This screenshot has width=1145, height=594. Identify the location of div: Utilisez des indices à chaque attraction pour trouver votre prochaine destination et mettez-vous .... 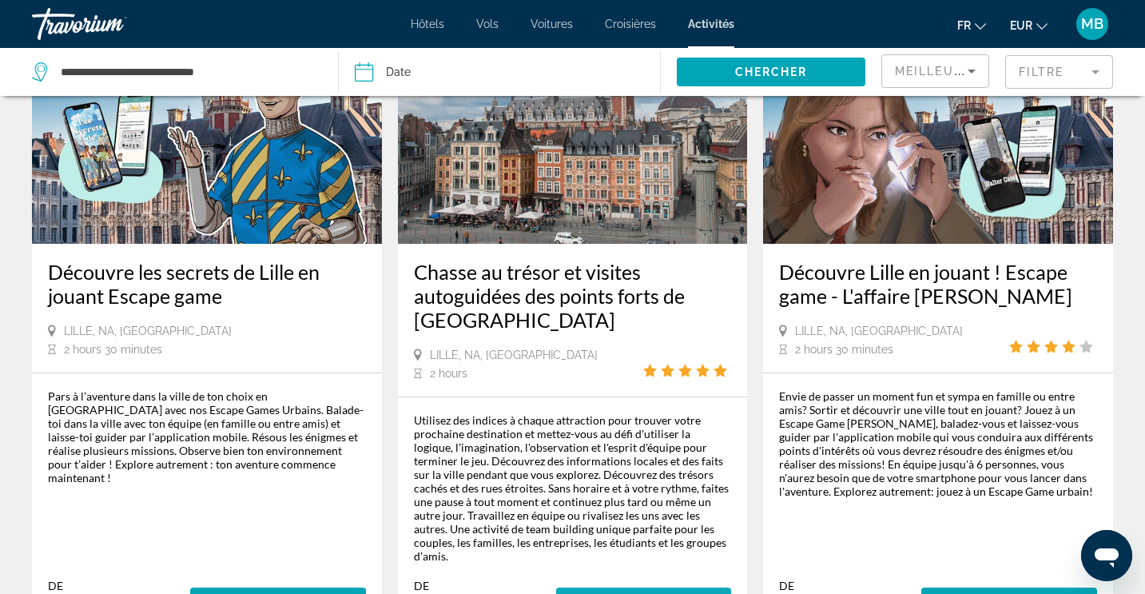
(573, 488).